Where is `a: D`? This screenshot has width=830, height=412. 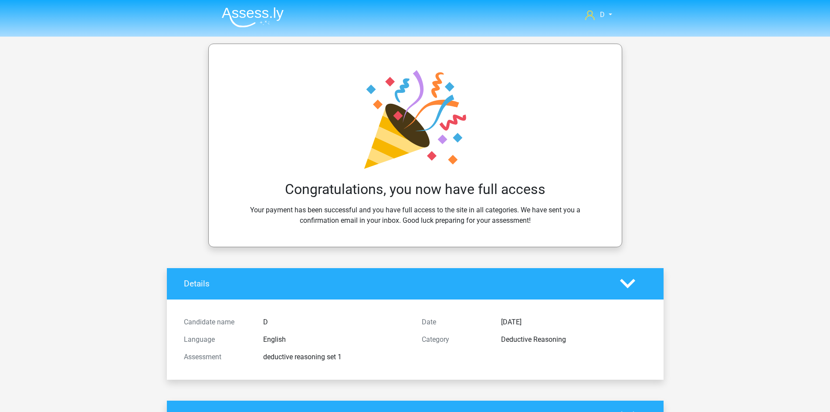
a: D is located at coordinates (598, 15).